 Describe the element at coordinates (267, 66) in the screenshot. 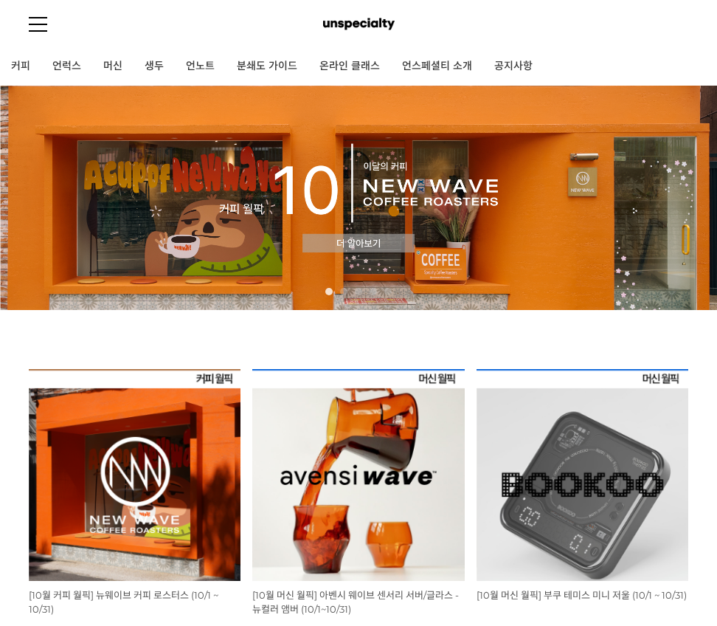

I see `a: 분쇄도 가이드` at that location.